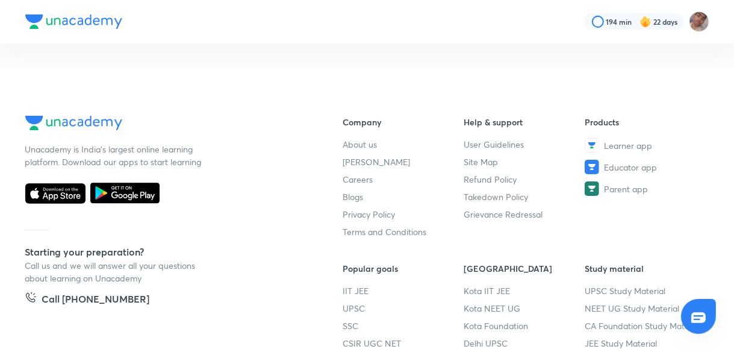 The image size is (734, 352). Describe the element at coordinates (592, 145) in the screenshot. I see `img: Learner app` at that location.